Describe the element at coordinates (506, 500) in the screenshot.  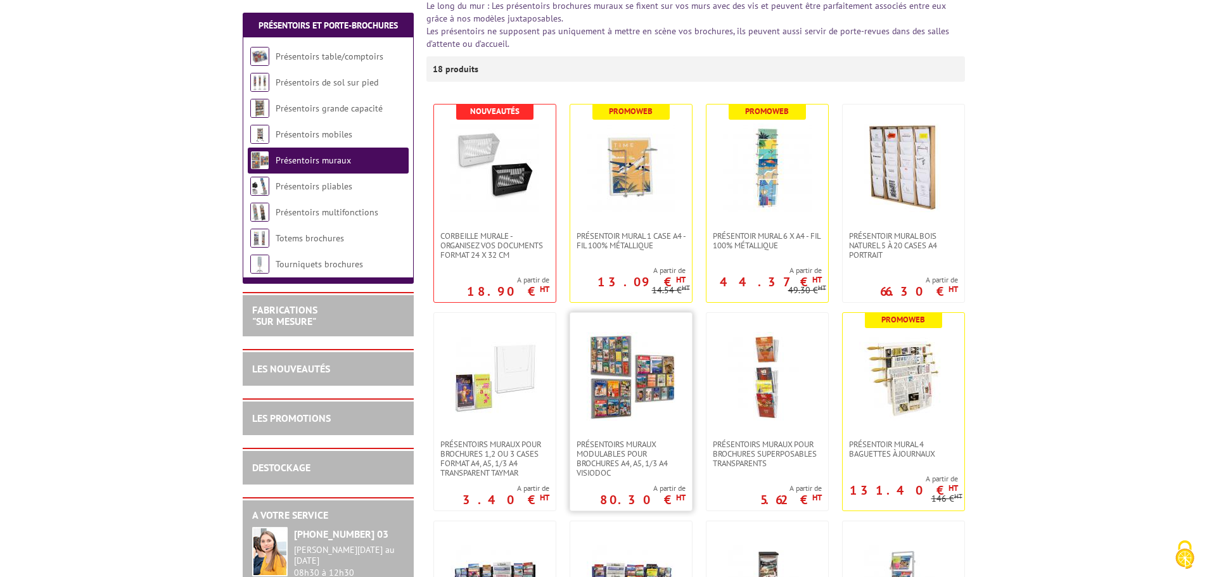
I see `p: 3.40 €` at that location.